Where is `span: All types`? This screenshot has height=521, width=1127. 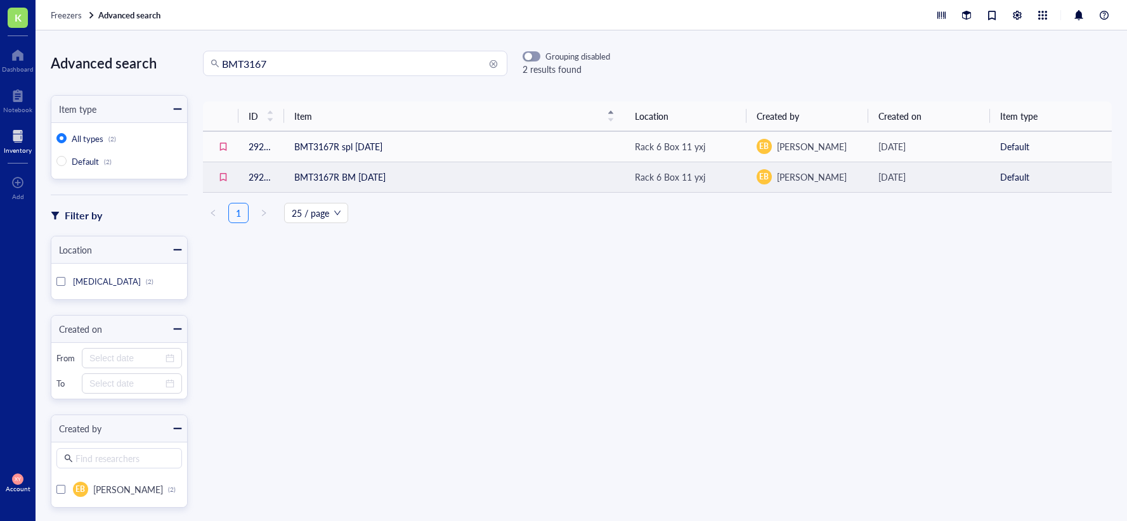
span: All types is located at coordinates (88, 138).